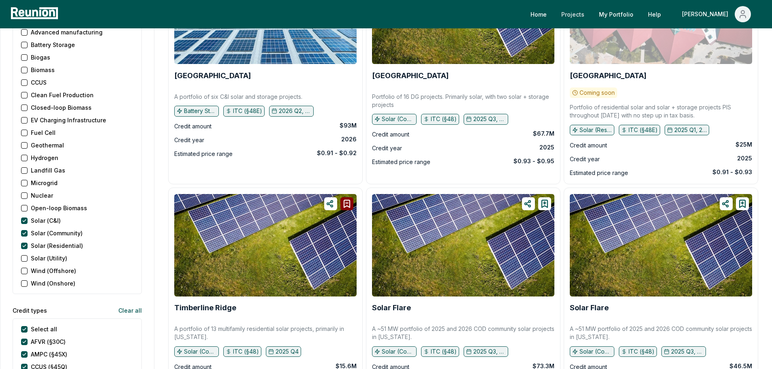  What do you see at coordinates (348, 126) in the screenshot?
I see `div: $93M` at bounding box center [348, 126].